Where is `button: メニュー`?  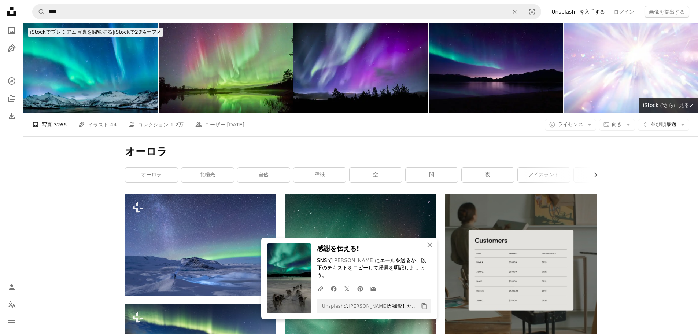 button: メニュー is located at coordinates (12, 322).